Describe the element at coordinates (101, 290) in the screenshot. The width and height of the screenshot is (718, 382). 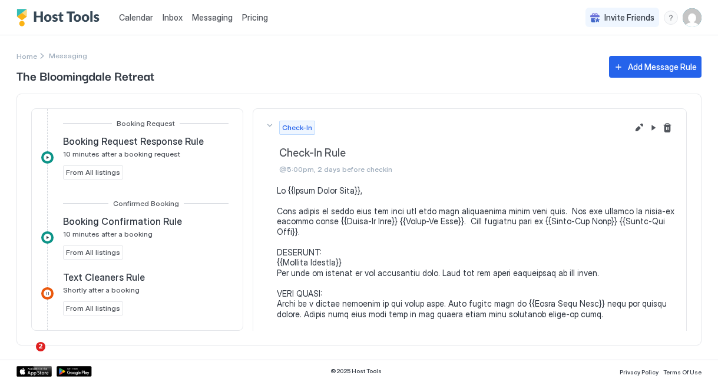
I see `span: Shortly after a booking` at that location.